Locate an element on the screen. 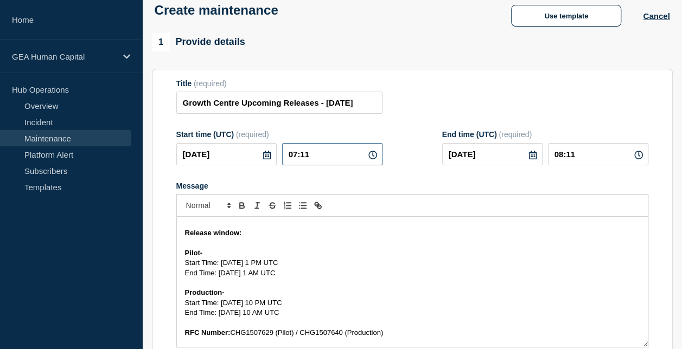 This screenshot has width=682, height=349. span: CHG1507629 (Pilot) / CHG1507640 (Production) is located at coordinates (307, 333).